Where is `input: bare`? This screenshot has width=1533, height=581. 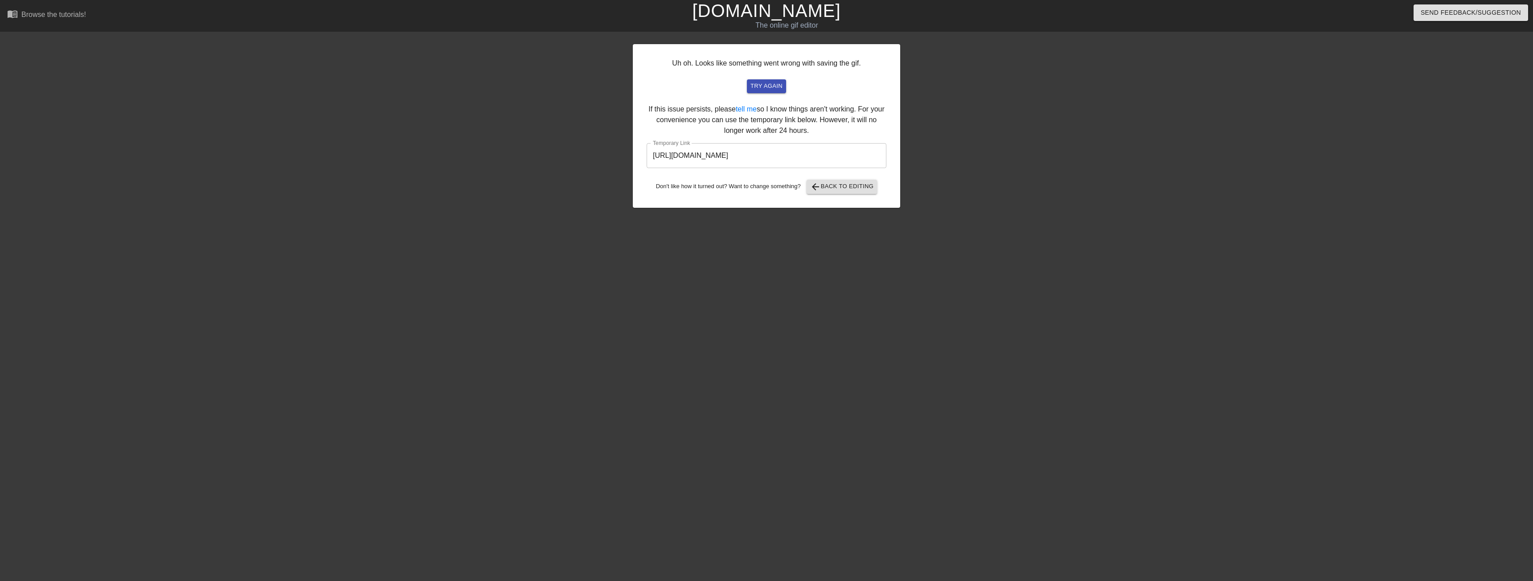
input: bare is located at coordinates (767, 156).